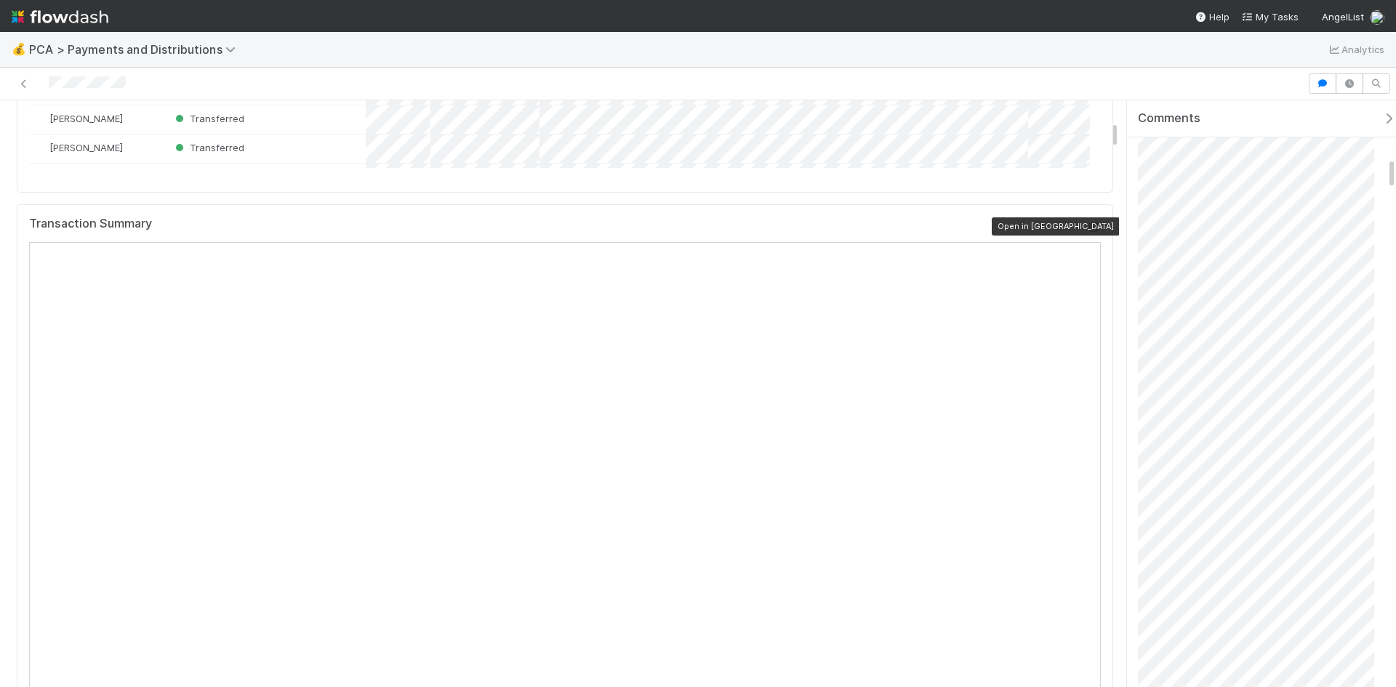 The height and width of the screenshot is (687, 1396). I want to click on img: logo-inverted-e16ddd16eac7371096b0.svg, so click(60, 17).